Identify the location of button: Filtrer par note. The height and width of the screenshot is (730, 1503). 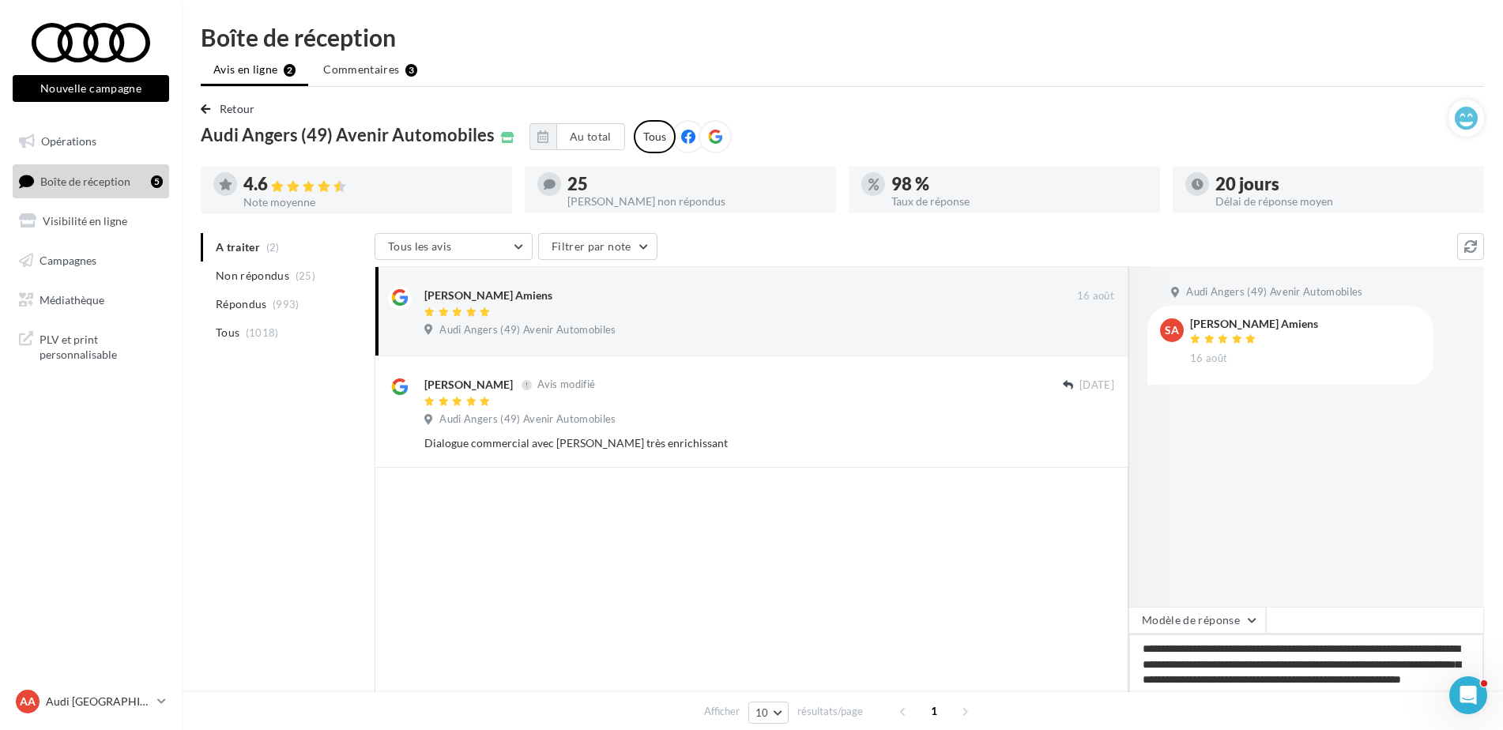
(597, 247).